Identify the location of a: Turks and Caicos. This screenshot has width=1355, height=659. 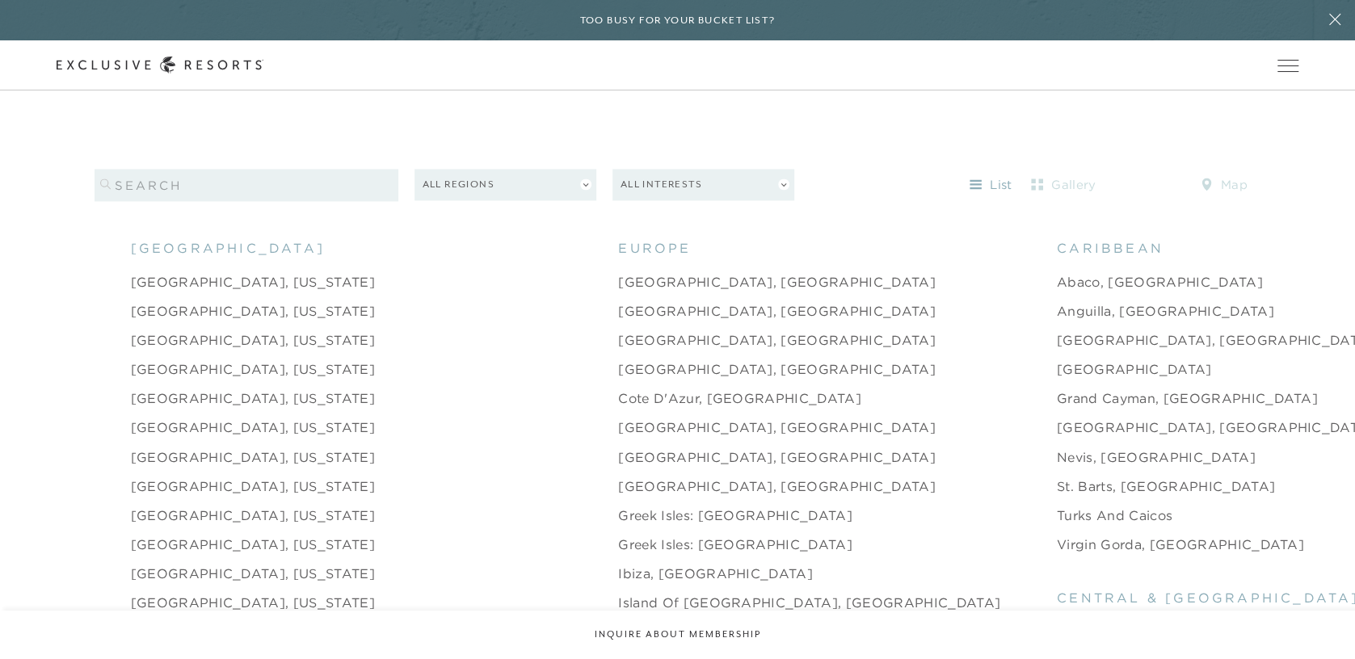
(1114, 515).